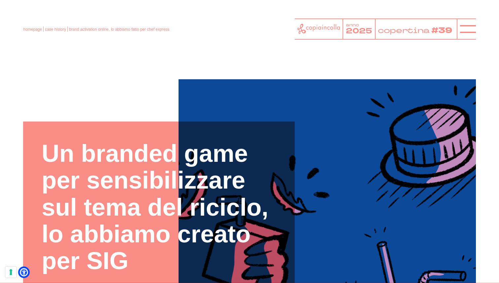 This screenshot has height=283, width=499. I want to click on tspan: 2025, so click(359, 31).